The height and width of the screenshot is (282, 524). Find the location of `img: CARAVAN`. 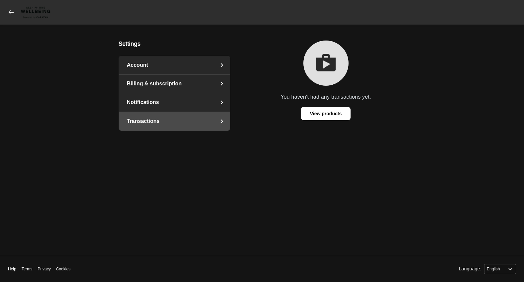

img: CARAVAN is located at coordinates (36, 12).